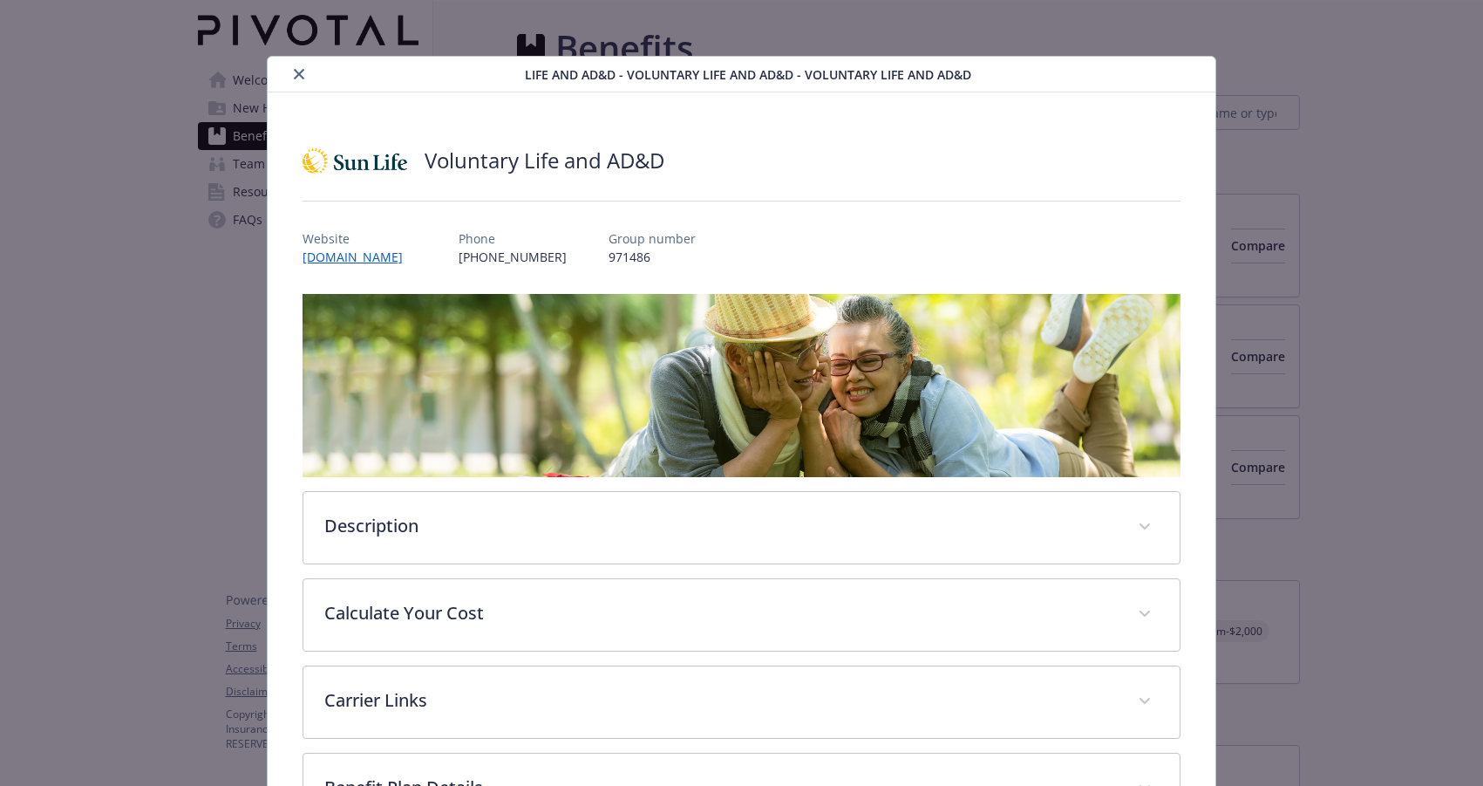  Describe the element at coordinates (720, 613) in the screenshot. I see `p: Calculate Your Cost` at that location.